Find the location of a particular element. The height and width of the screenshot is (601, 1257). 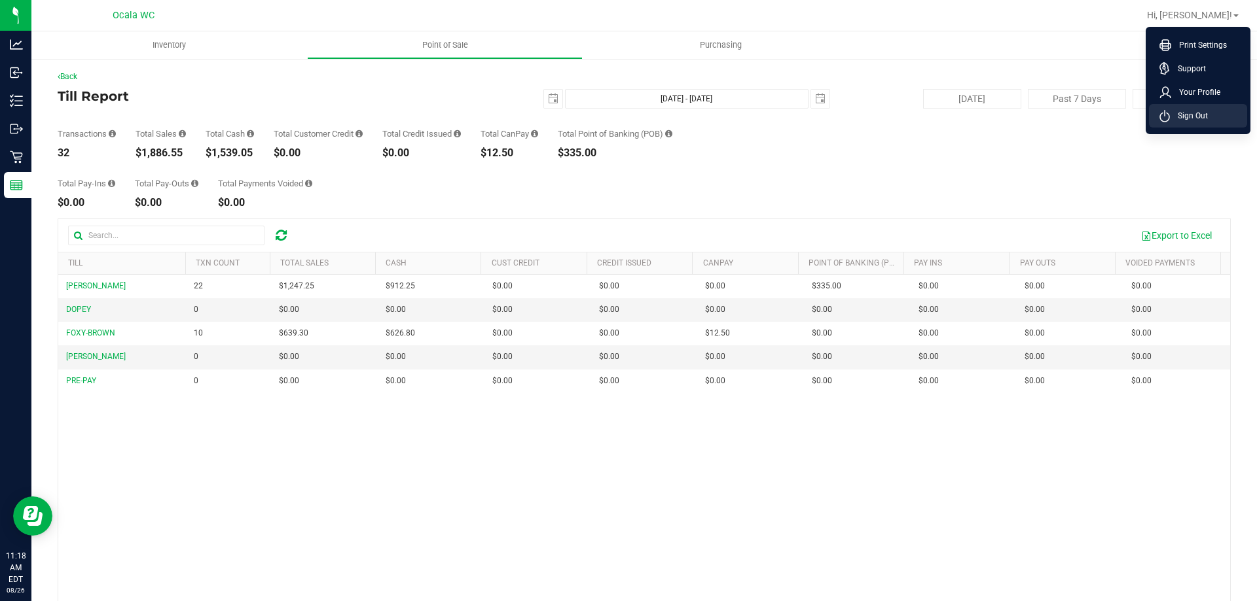

button: Export to Excel is located at coordinates (1176, 236).